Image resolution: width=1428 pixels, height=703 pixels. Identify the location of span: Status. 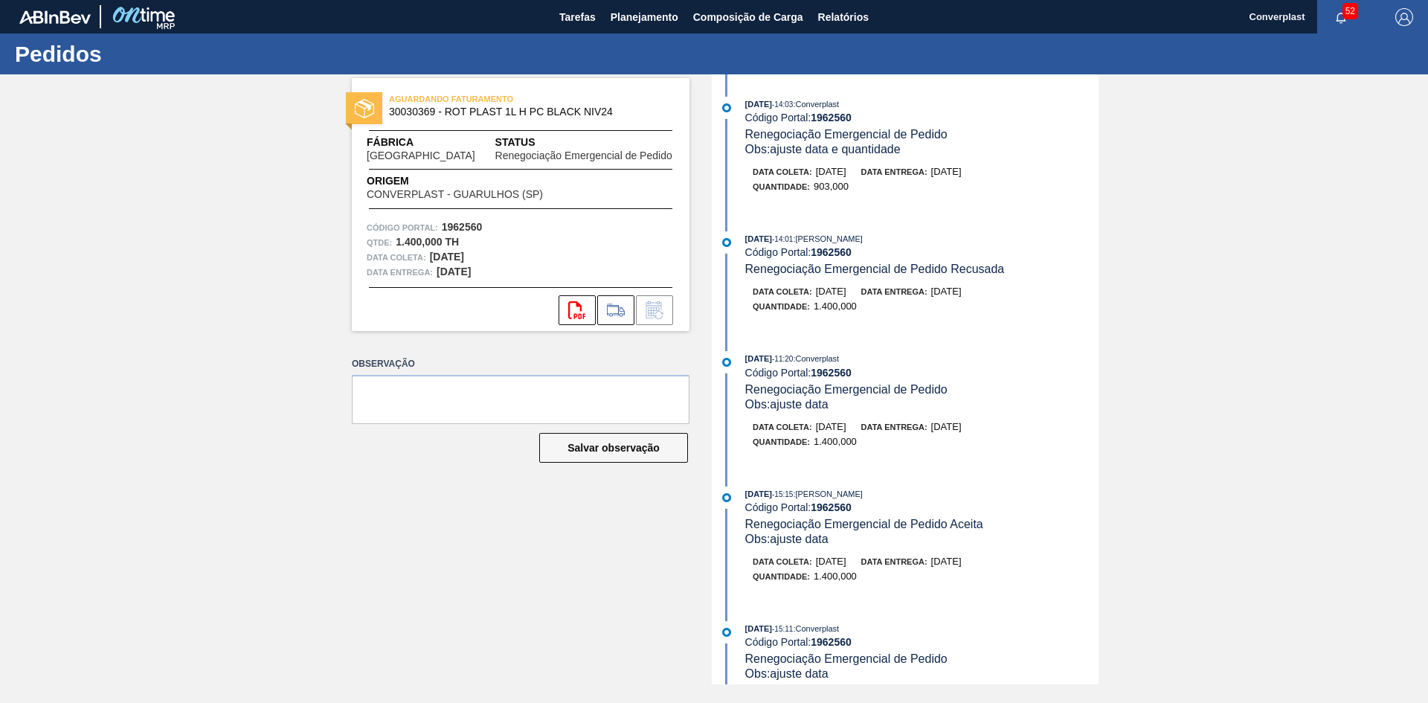
(585, 142).